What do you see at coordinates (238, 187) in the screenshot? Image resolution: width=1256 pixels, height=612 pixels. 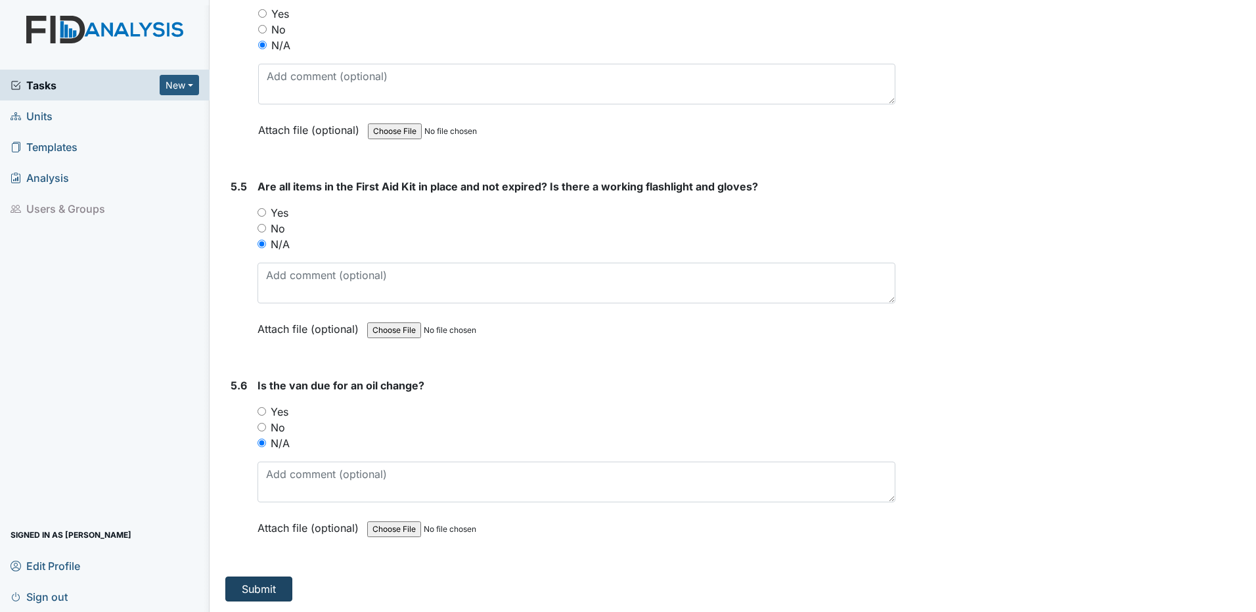 I see `label: 5.5` at bounding box center [238, 187].